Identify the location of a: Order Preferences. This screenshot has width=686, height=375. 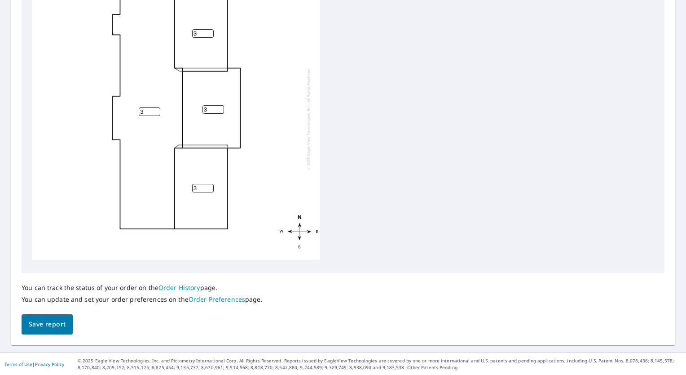
(217, 299).